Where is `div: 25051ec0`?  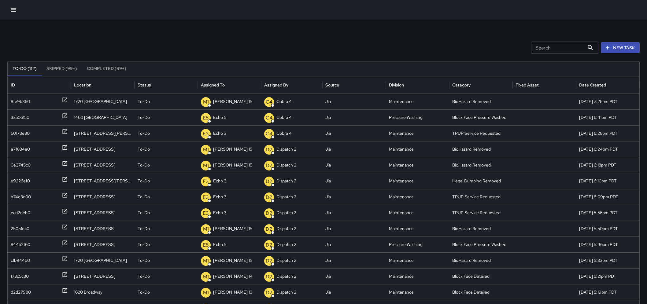
div: 25051ec0 is located at coordinates (20, 229).